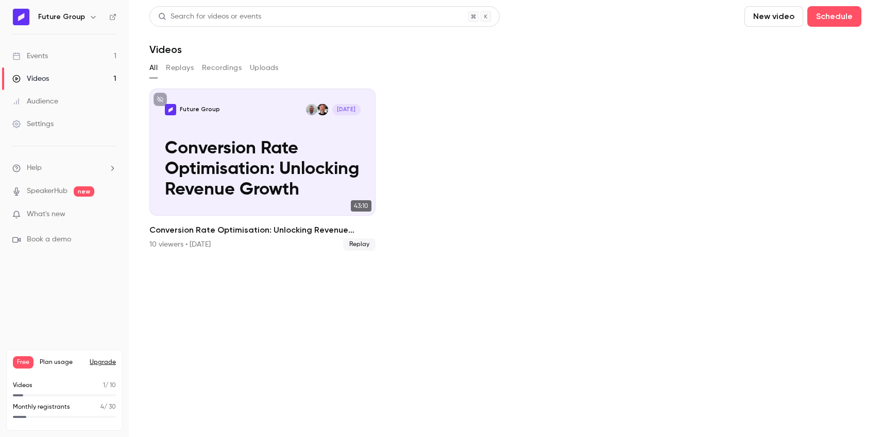  What do you see at coordinates (23, 386) in the screenshot?
I see `p: Videos` at bounding box center [23, 386].